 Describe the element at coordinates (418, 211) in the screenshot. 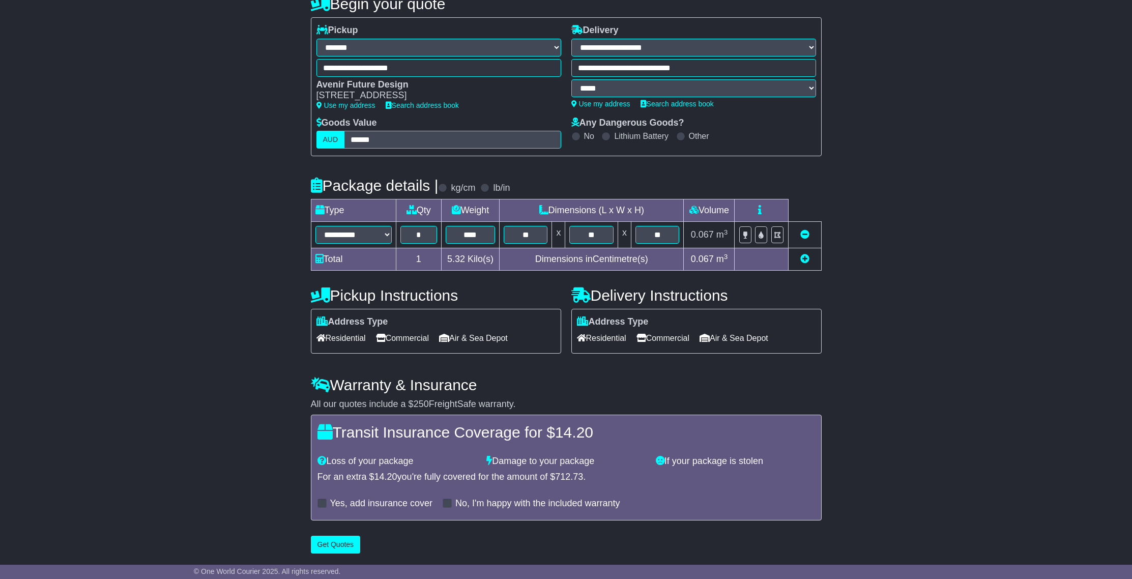

I see `td: Qty` at that location.